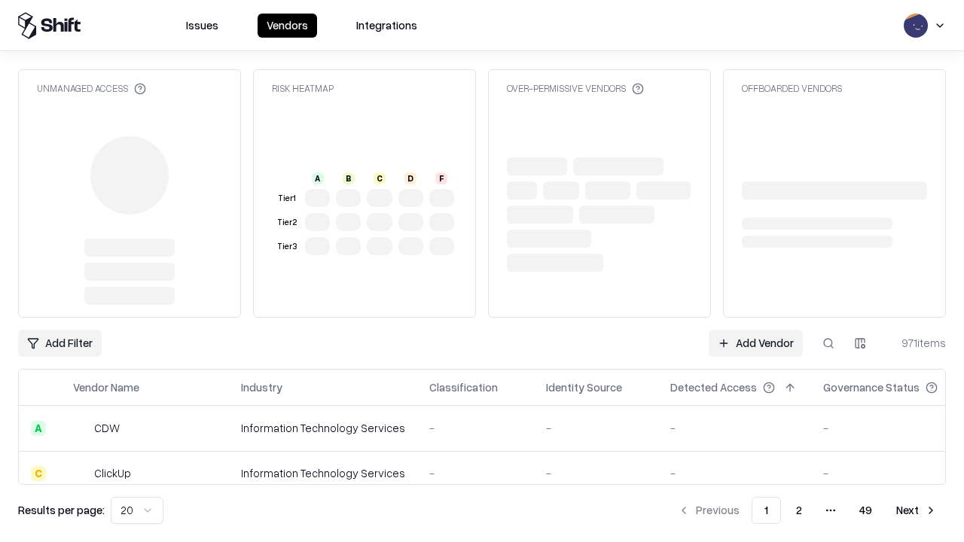 This screenshot has height=542, width=964. Describe the element at coordinates (916, 511) in the screenshot. I see `button: Next` at that location.